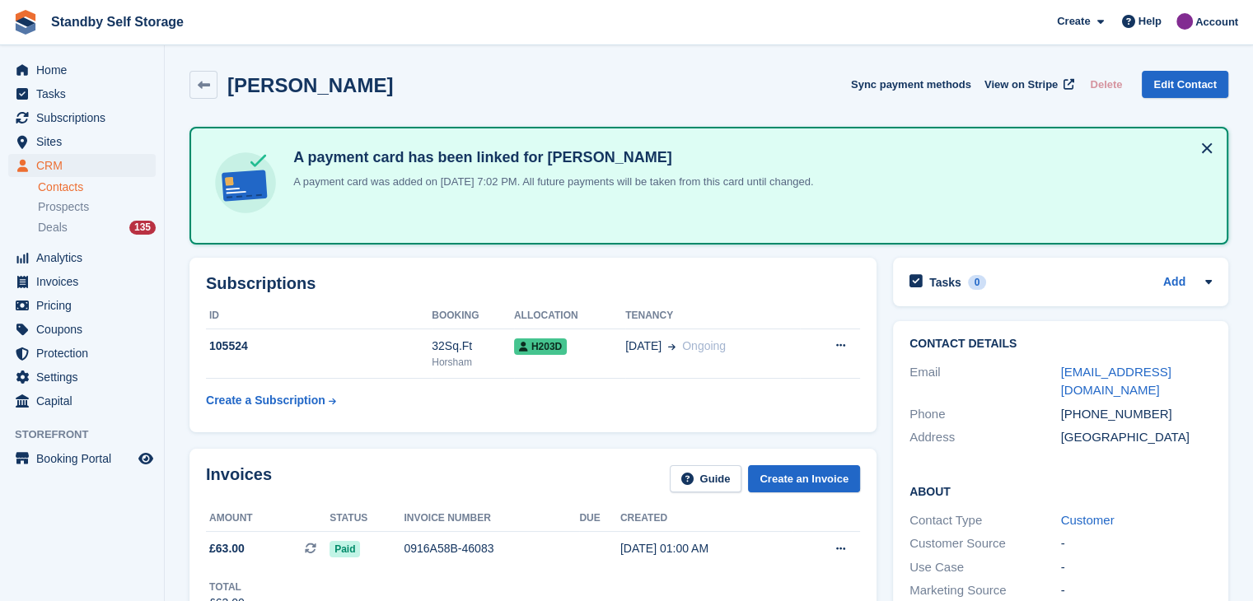 The image size is (1253, 601). Describe the element at coordinates (96, 187) in the screenshot. I see `a: Contacts` at that location.